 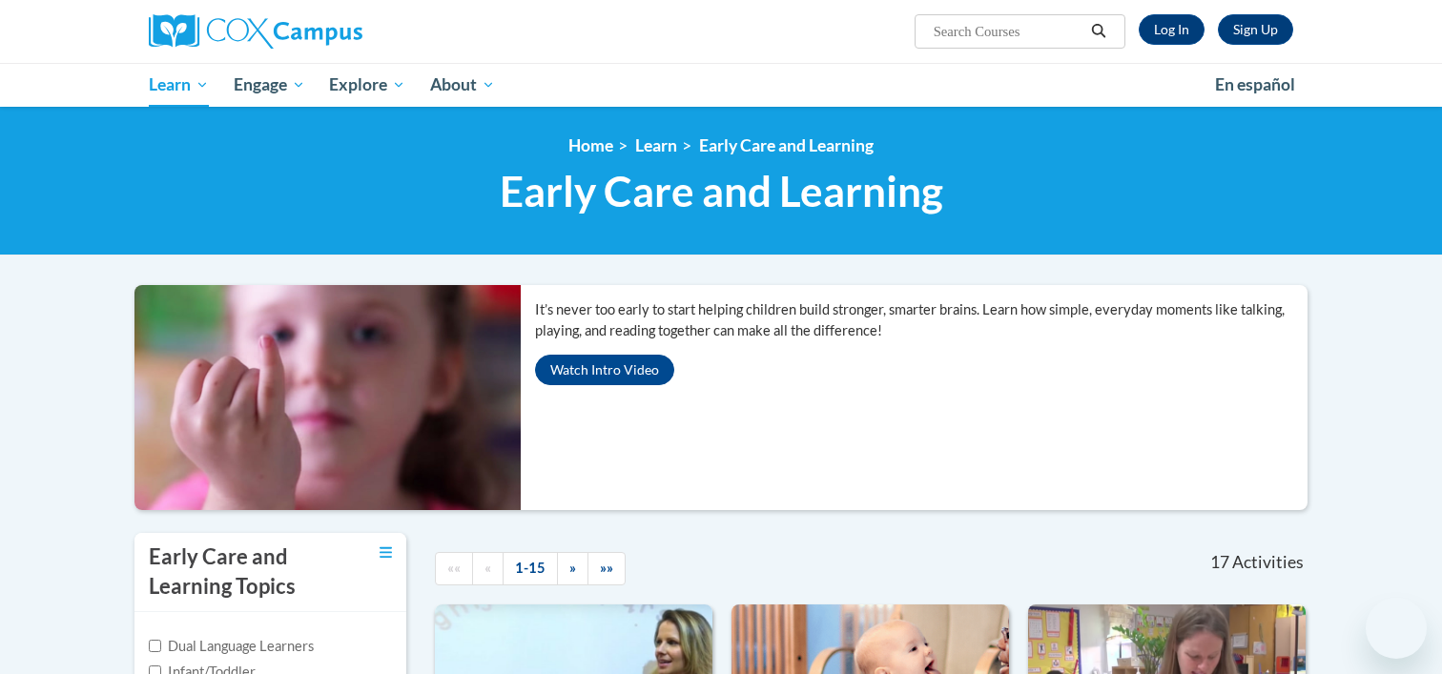 What do you see at coordinates (462, 85) in the screenshot?
I see `a: About` at bounding box center [462, 85].